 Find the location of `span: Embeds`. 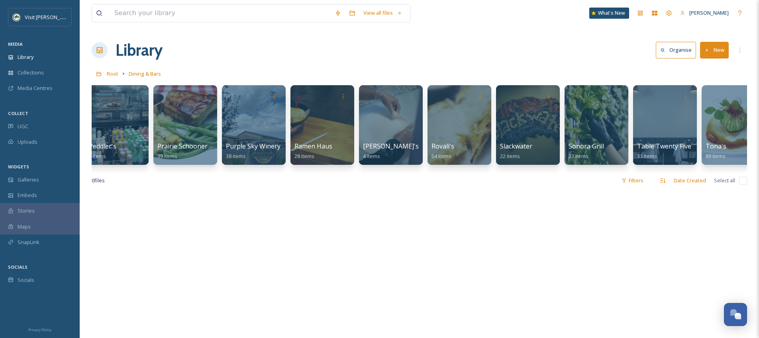

span: Embeds is located at coordinates (27, 195).